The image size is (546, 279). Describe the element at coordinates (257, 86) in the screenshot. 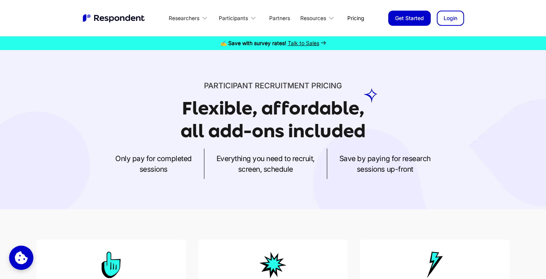

I see `span: Participant recruitment` at that location.